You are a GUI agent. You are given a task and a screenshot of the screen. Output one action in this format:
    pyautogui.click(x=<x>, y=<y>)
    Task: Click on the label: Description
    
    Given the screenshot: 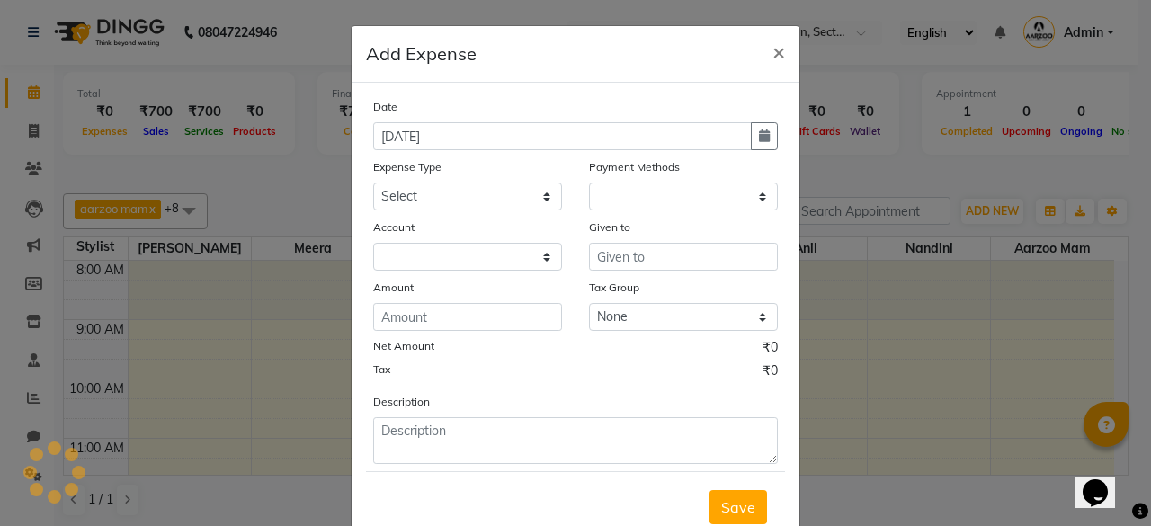 What is the action you would take?
    pyautogui.click(x=401, y=402)
    